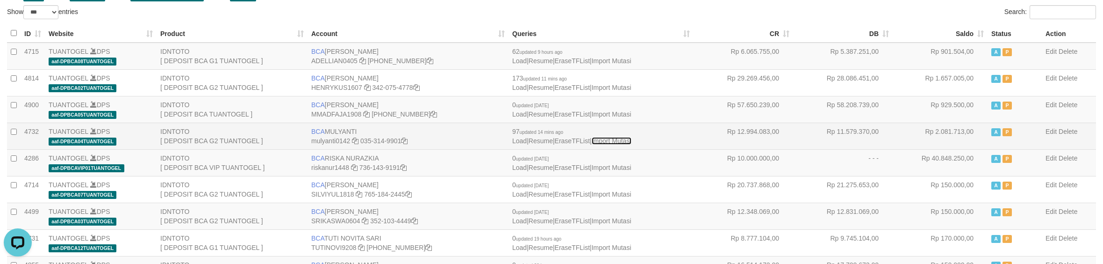 This screenshot has width=1103, height=264. Describe the element at coordinates (429, 247) in the screenshot. I see `a: Copy 5665095298 to clipboard` at that location.